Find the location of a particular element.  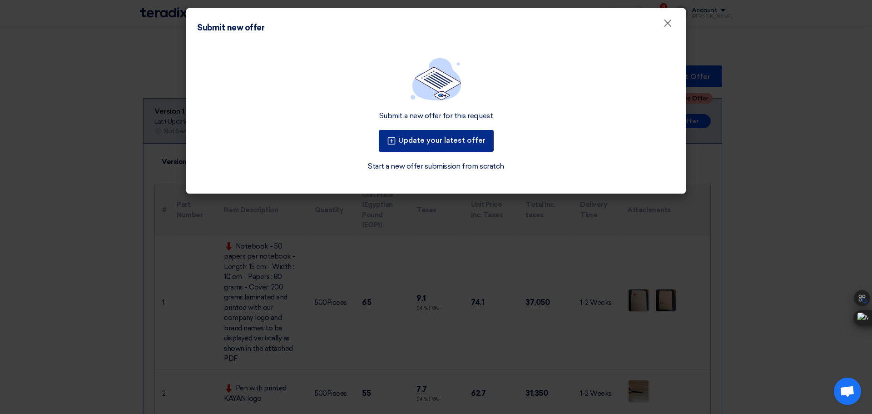

a: Start a new offer submission from scratch is located at coordinates (435, 166).